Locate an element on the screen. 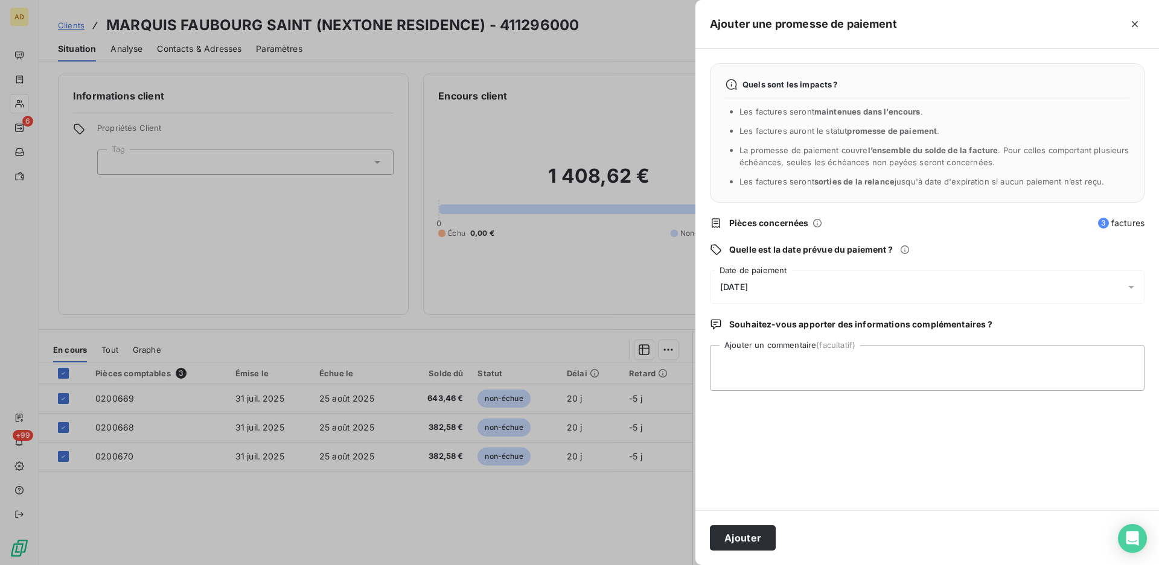 The width and height of the screenshot is (1159, 565). span: factures is located at coordinates (1121, 223).